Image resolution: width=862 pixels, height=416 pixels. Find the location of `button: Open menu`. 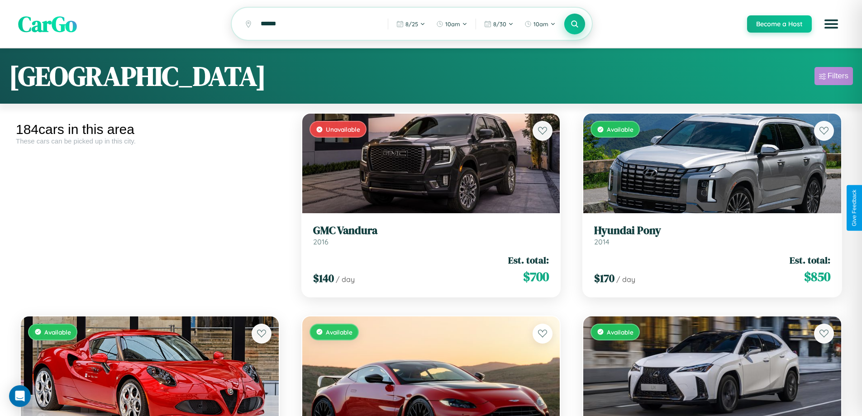

button: Open menu is located at coordinates (832, 24).